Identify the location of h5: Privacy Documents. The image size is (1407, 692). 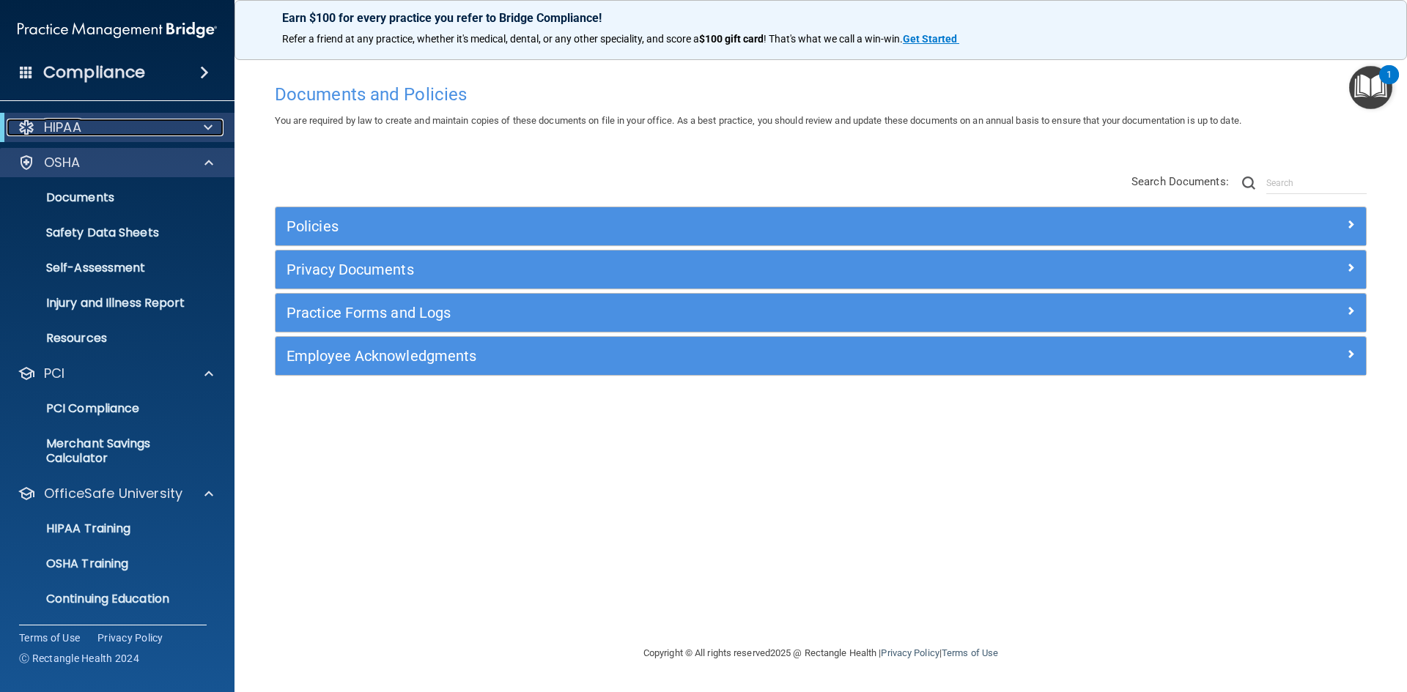
(684, 270).